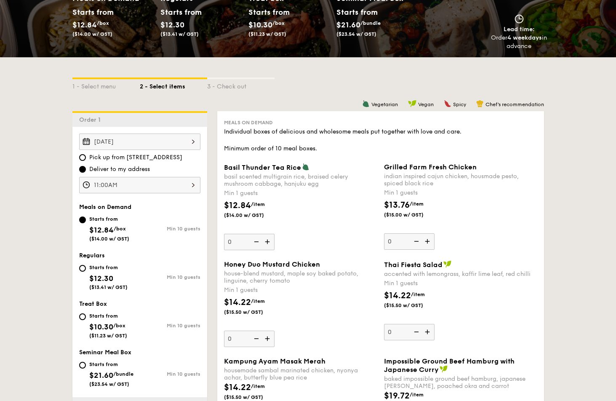  Describe the element at coordinates (93, 303) in the screenshot. I see `span: Treat Box` at that location.